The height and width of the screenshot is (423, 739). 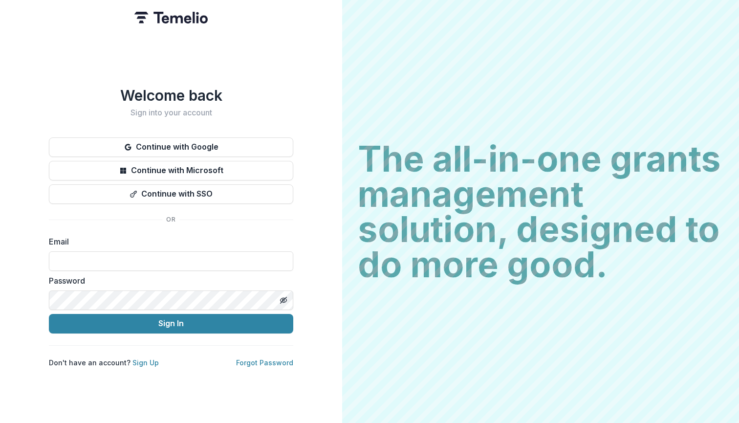 What do you see at coordinates (171, 147) in the screenshot?
I see `button: Continue with Google` at bounding box center [171, 147].